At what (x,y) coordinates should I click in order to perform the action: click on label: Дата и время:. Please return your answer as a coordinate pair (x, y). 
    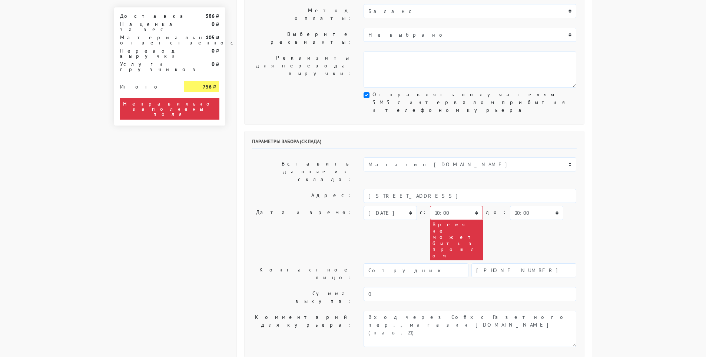
    Looking at the image, I should click on (302, 233).